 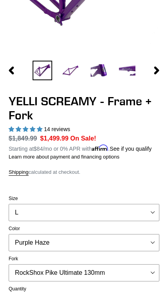 I want to click on div: calculated at checkout., so click(x=84, y=172).